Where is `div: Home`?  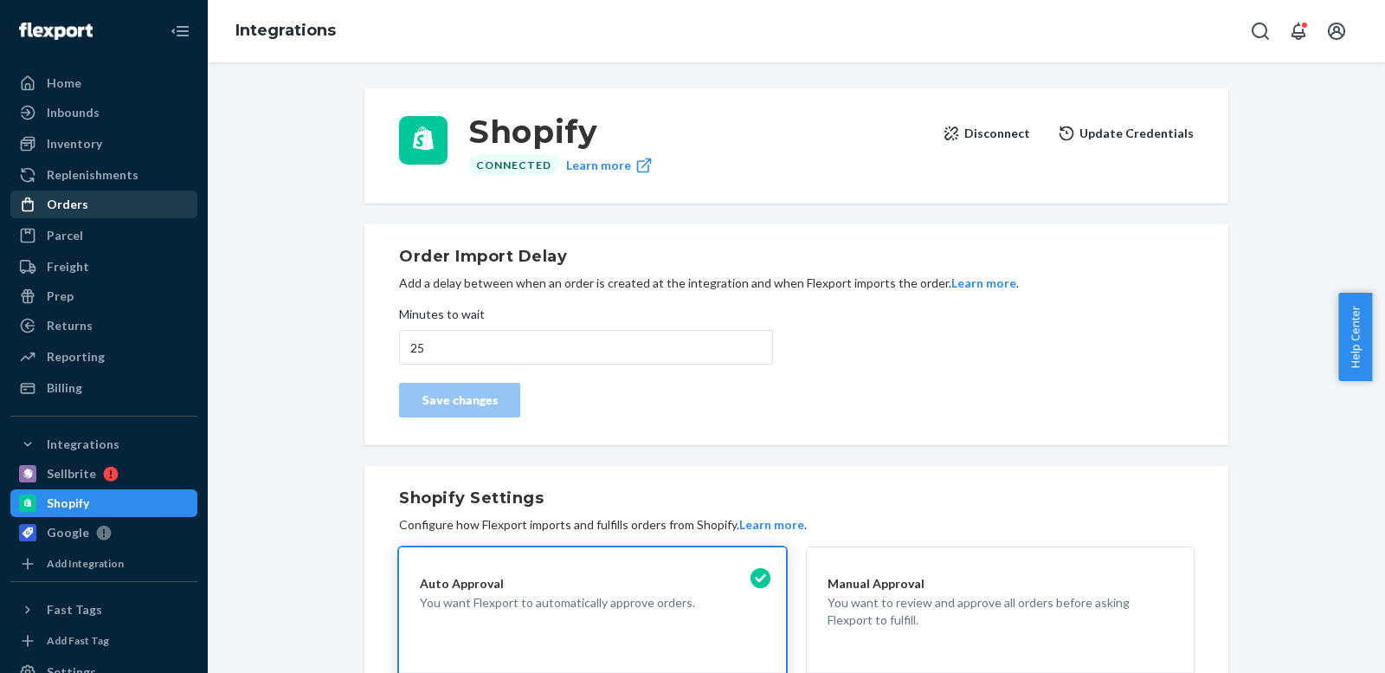
div: Home is located at coordinates (64, 83).